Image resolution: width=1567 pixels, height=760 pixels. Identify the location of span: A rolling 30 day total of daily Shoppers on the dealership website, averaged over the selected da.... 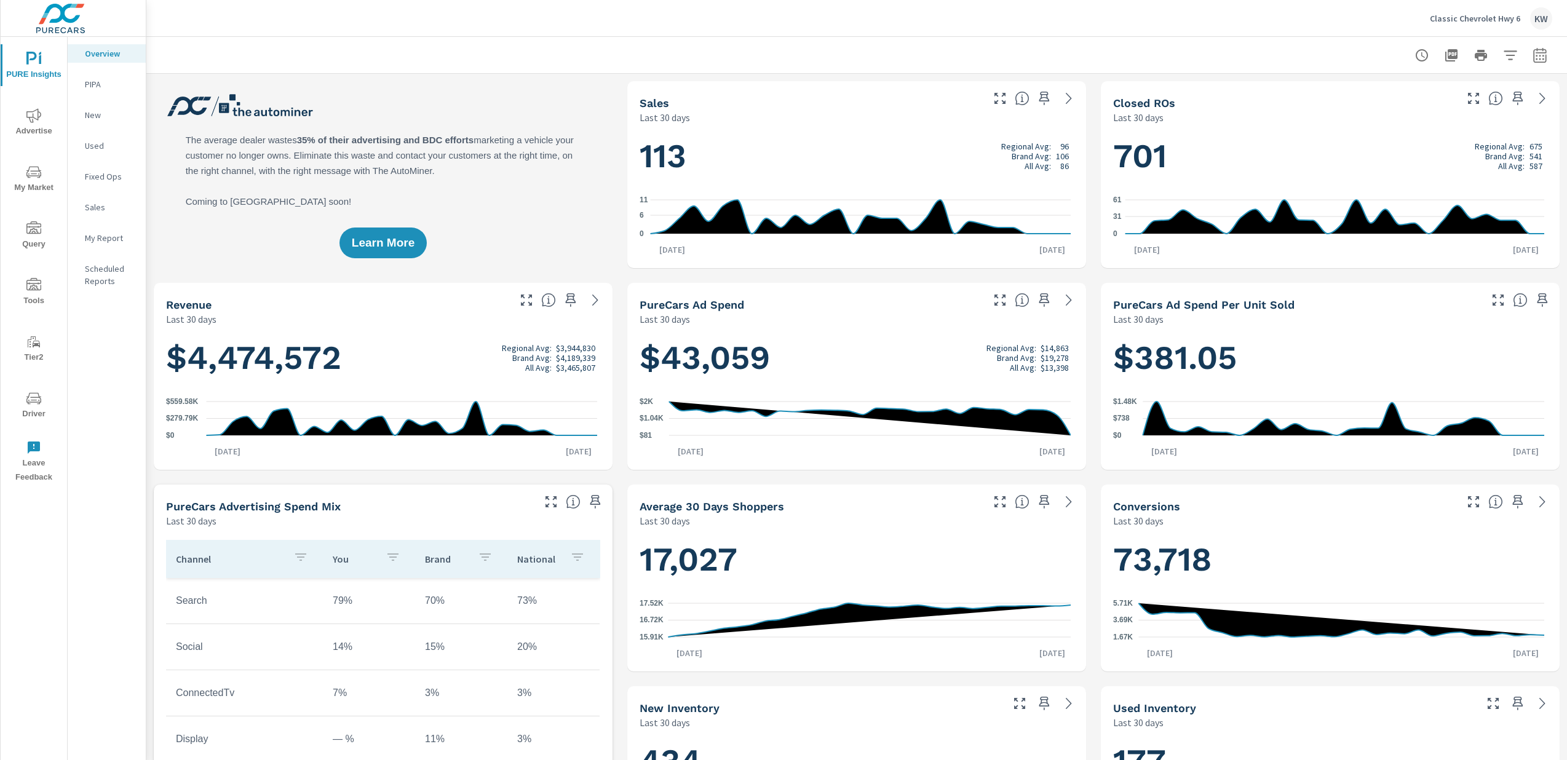
(1022, 502).